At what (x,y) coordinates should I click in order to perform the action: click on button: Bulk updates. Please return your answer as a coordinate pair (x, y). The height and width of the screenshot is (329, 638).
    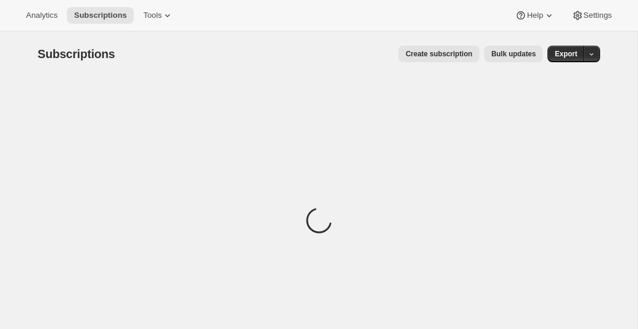
    Looking at the image, I should click on (513, 54).